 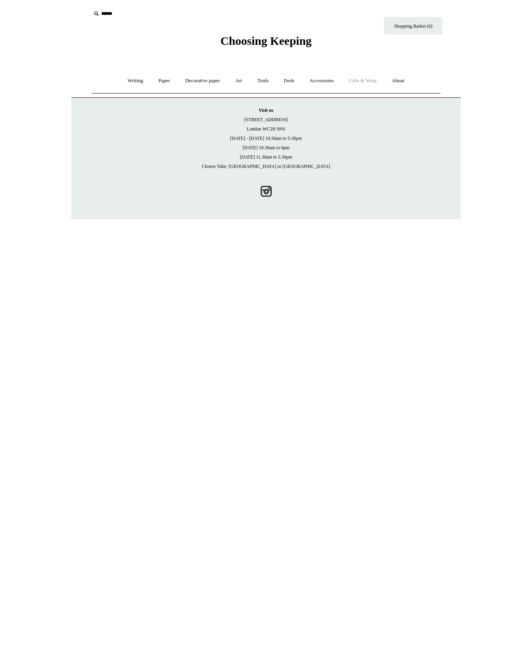 What do you see at coordinates (398, 81) in the screenshot?
I see `a: About` at bounding box center [398, 81].